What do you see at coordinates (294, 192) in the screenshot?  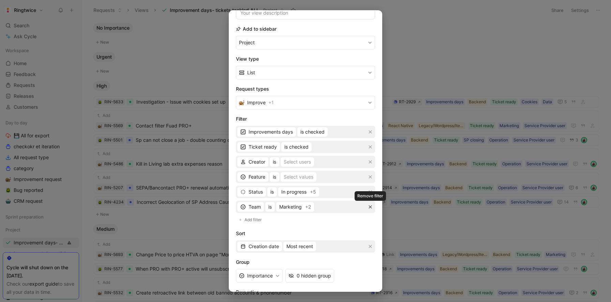 I see `span: In progress` at bounding box center [294, 192].